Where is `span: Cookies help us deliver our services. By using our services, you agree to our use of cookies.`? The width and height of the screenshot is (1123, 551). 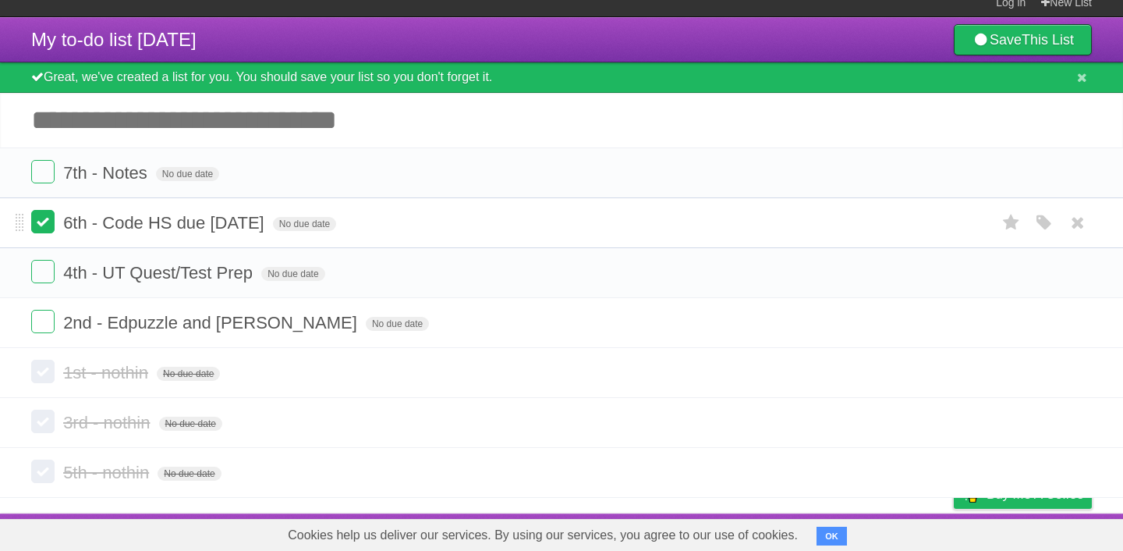 span: Cookies help us deliver our services. By using our services, you agree to our use of cookies. is located at coordinates (543, 535).